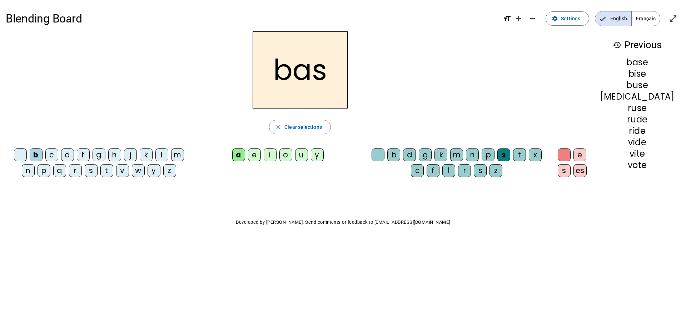 The image size is (686, 328). What do you see at coordinates (637, 154) in the screenshot?
I see `div: vite` at bounding box center [637, 154].